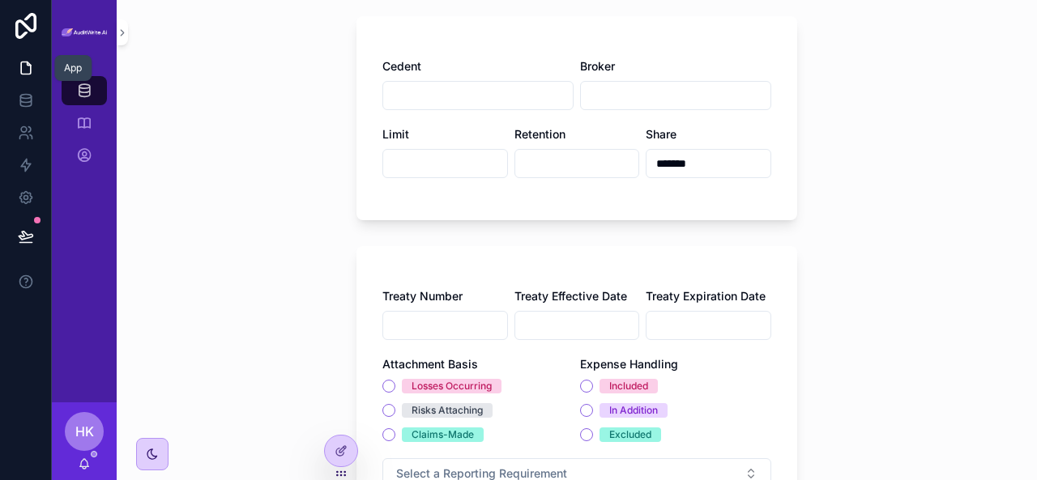 This screenshot has height=480, width=1037. Describe the element at coordinates (395, 134) in the screenshot. I see `span: Limit` at that location.